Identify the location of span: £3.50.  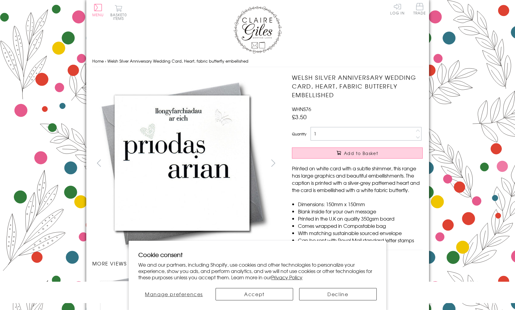
(299, 117).